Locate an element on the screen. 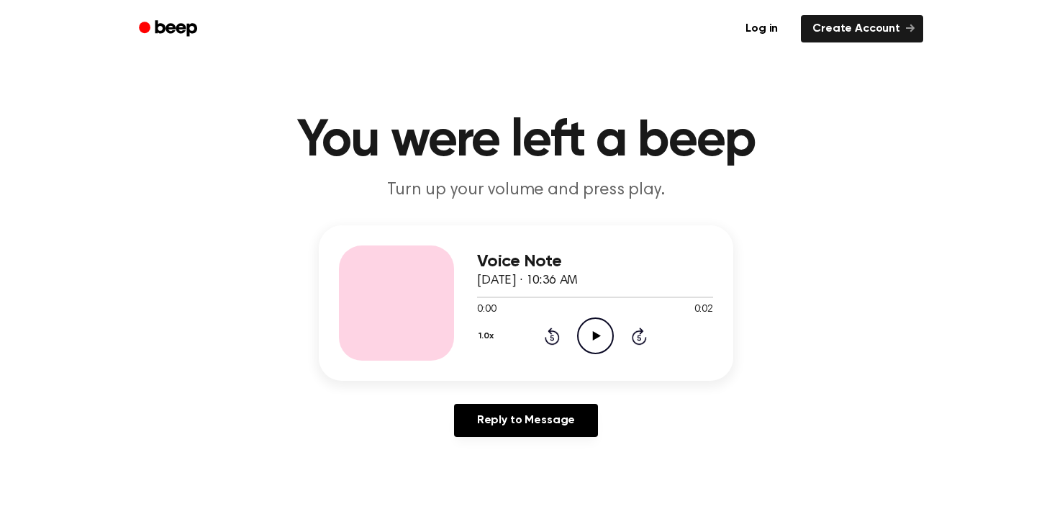 The width and height of the screenshot is (1052, 514). a: Reply to Message is located at coordinates (526, 420).